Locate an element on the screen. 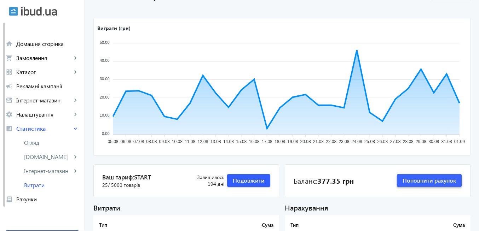 This screenshot has height=231, width=479. tspan: 14.08 is located at coordinates (229, 142).